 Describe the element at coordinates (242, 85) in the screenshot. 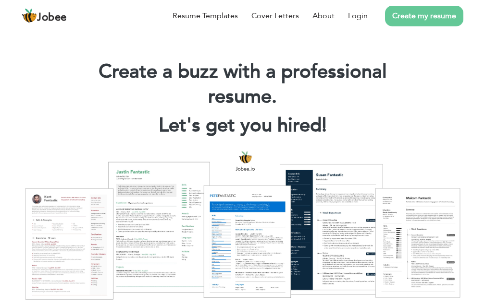

I see `h1: Create a buzz with a professional resume.` at that location.